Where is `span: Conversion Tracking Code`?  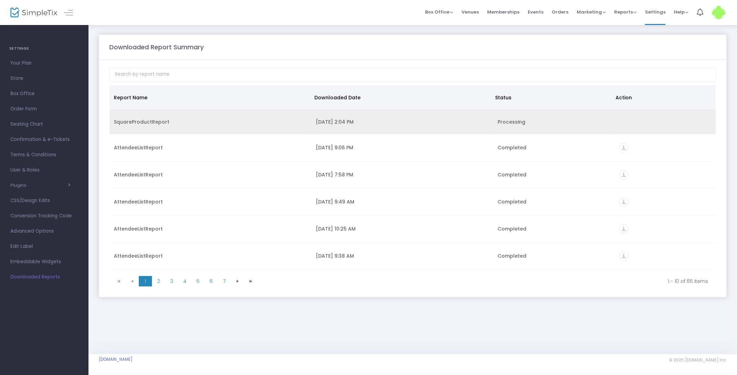
span: Conversion Tracking Code is located at coordinates (44, 216).